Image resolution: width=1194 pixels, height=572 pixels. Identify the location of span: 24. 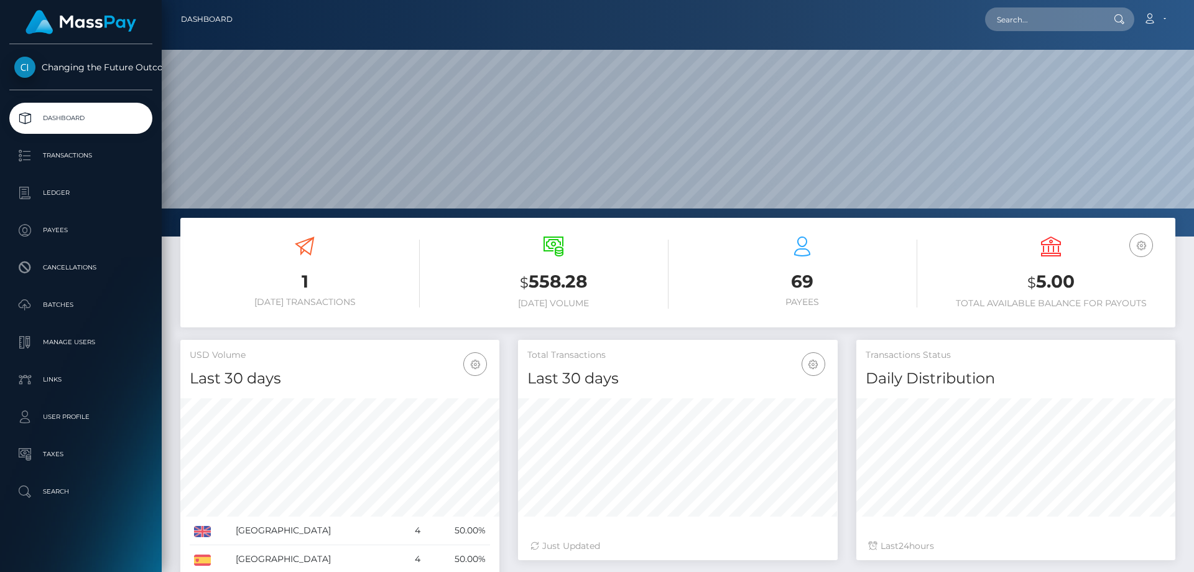
(904, 545).